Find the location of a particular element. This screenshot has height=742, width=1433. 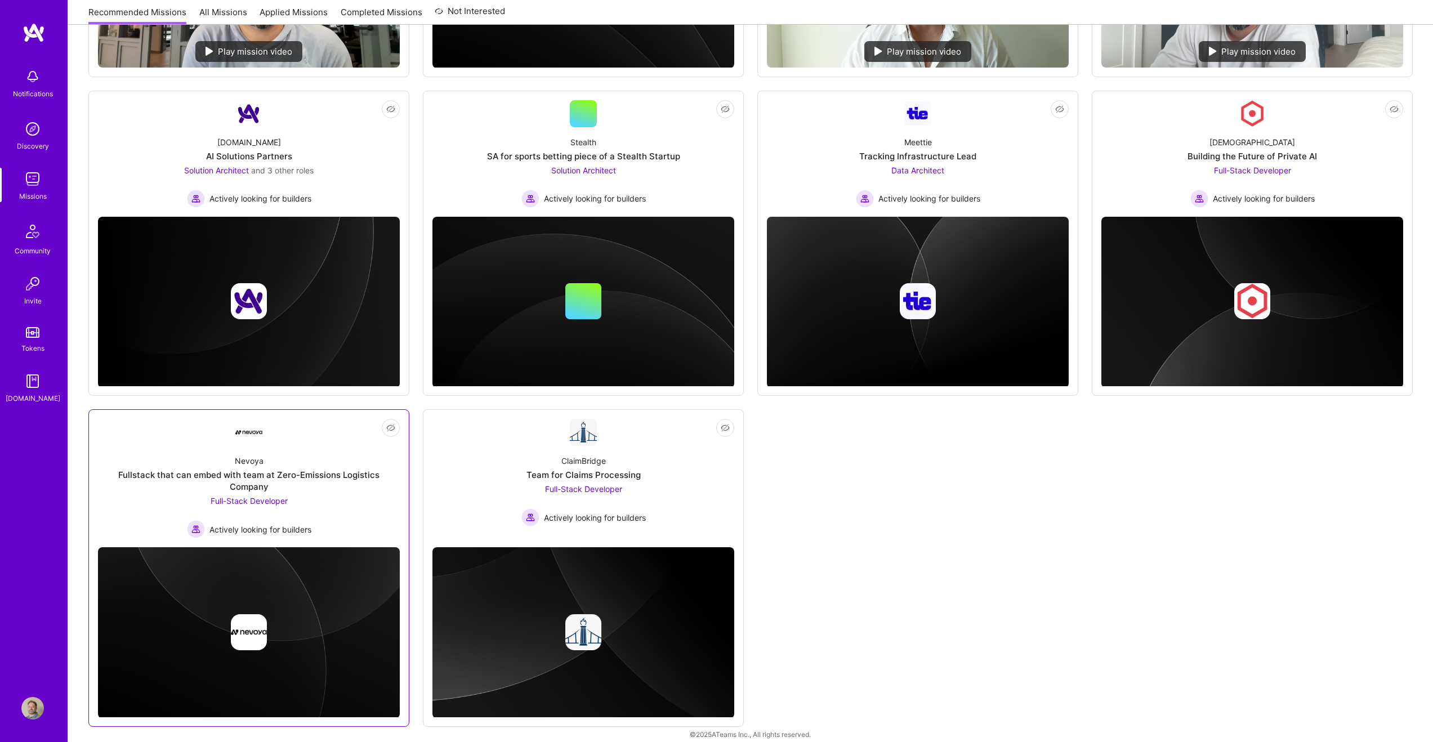

a: Not Interested is located at coordinates (469, 15).